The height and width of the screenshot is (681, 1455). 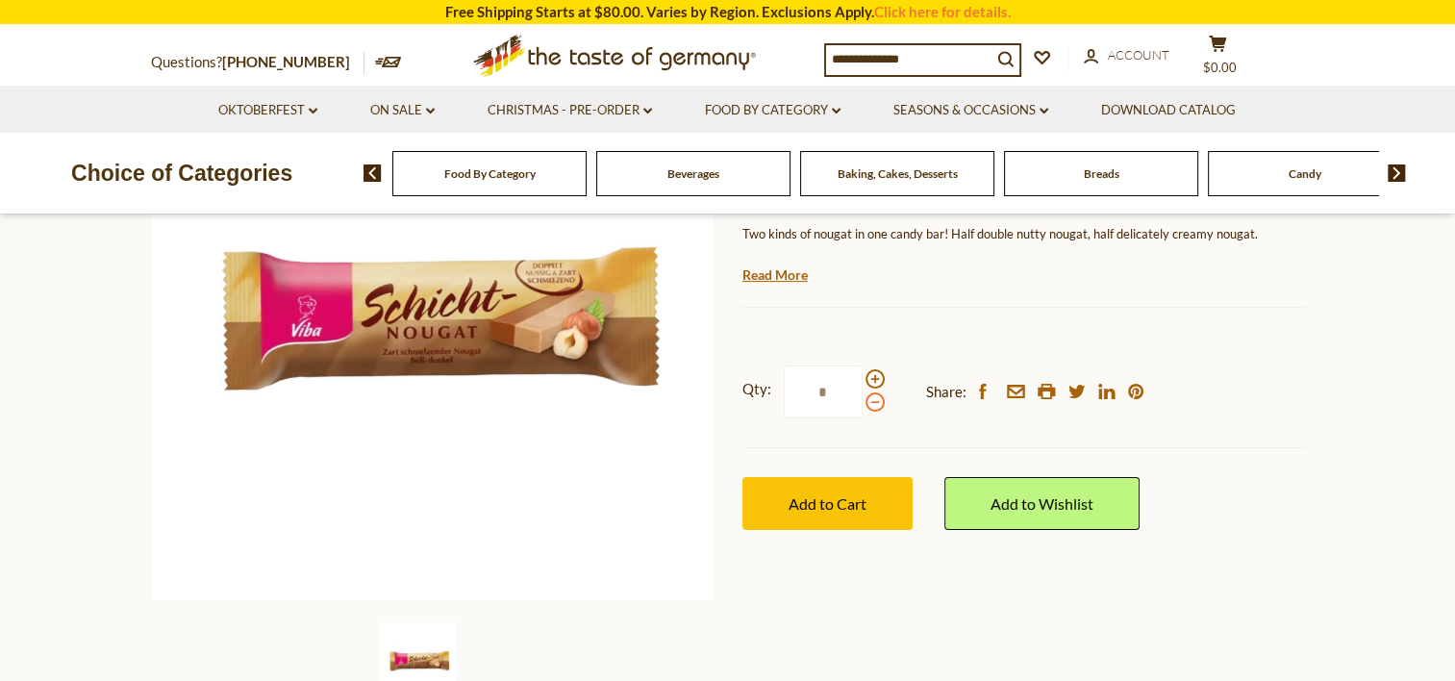 What do you see at coordinates (1101, 173) in the screenshot?
I see `a: Breads` at bounding box center [1101, 173].